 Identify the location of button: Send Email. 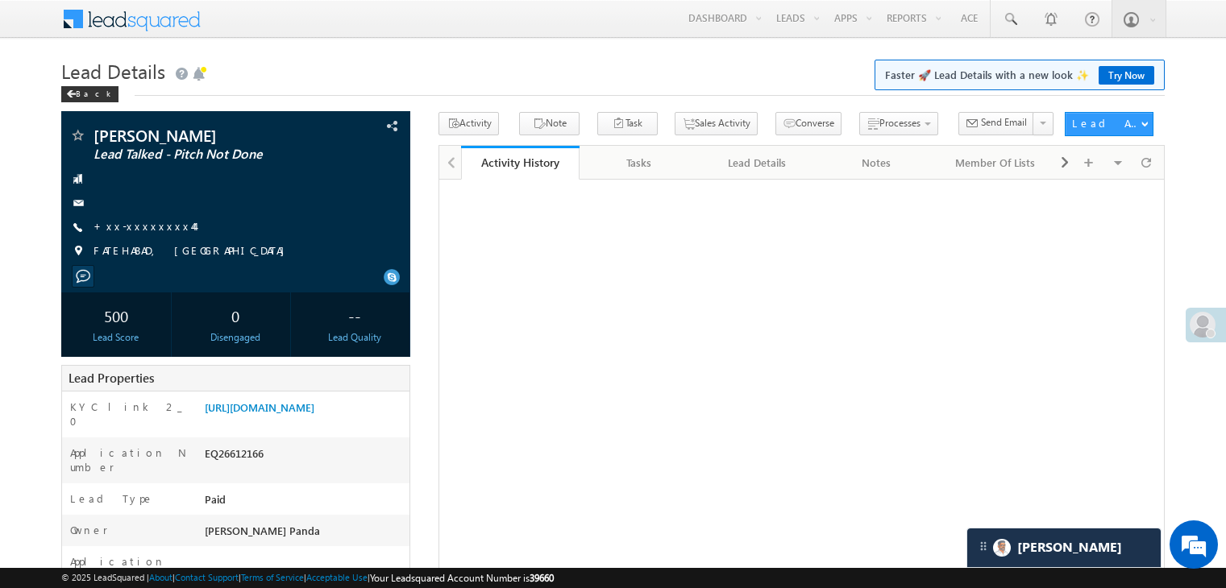
(996, 123).